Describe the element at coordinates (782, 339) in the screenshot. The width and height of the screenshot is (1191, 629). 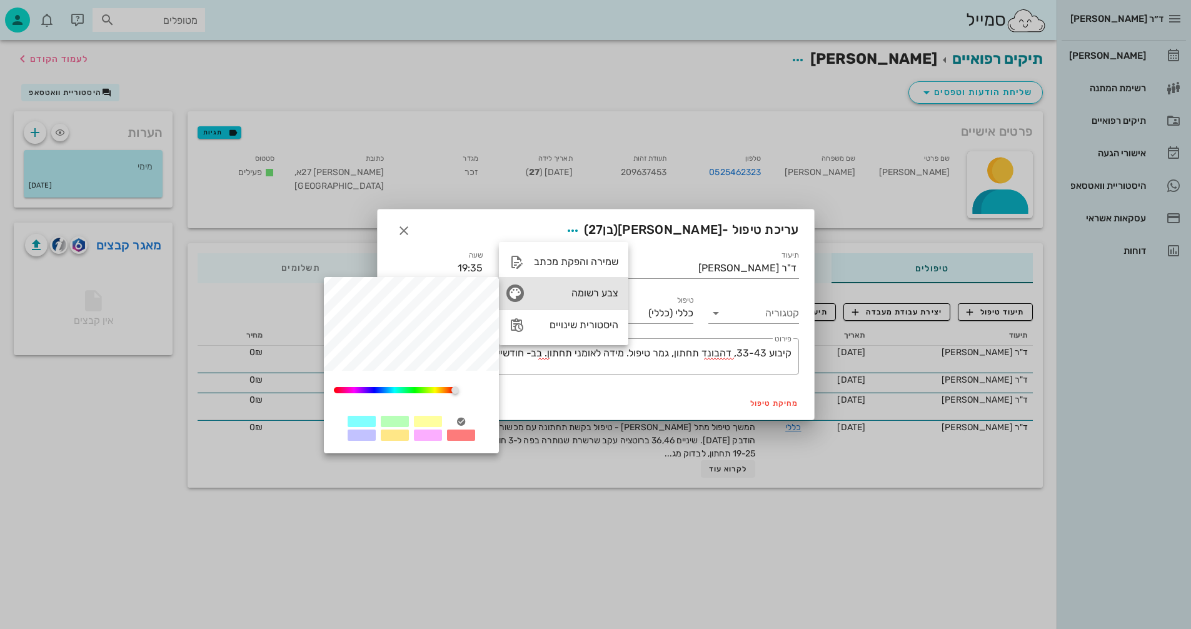
I see `label: פירוט` at that location.